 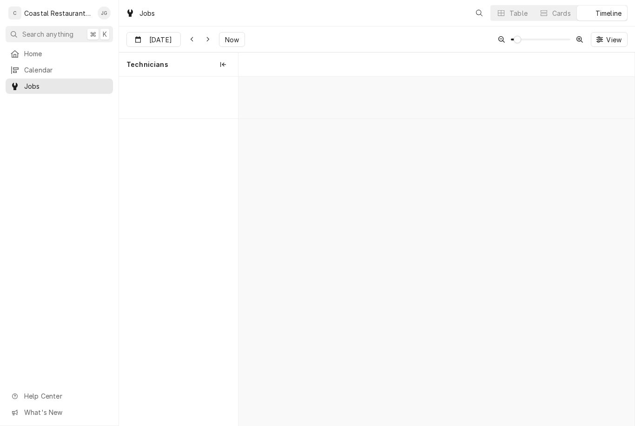 I want to click on a: Home, so click(x=59, y=53).